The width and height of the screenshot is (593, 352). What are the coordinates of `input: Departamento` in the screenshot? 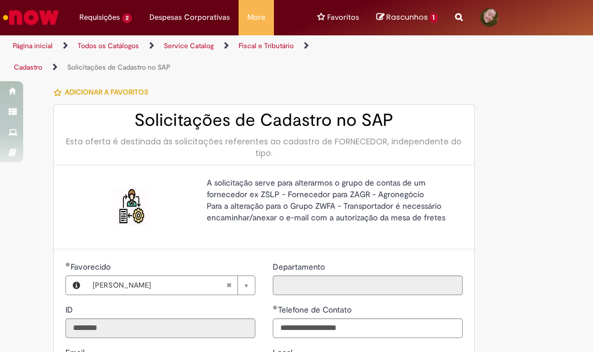 It's located at (368, 285).